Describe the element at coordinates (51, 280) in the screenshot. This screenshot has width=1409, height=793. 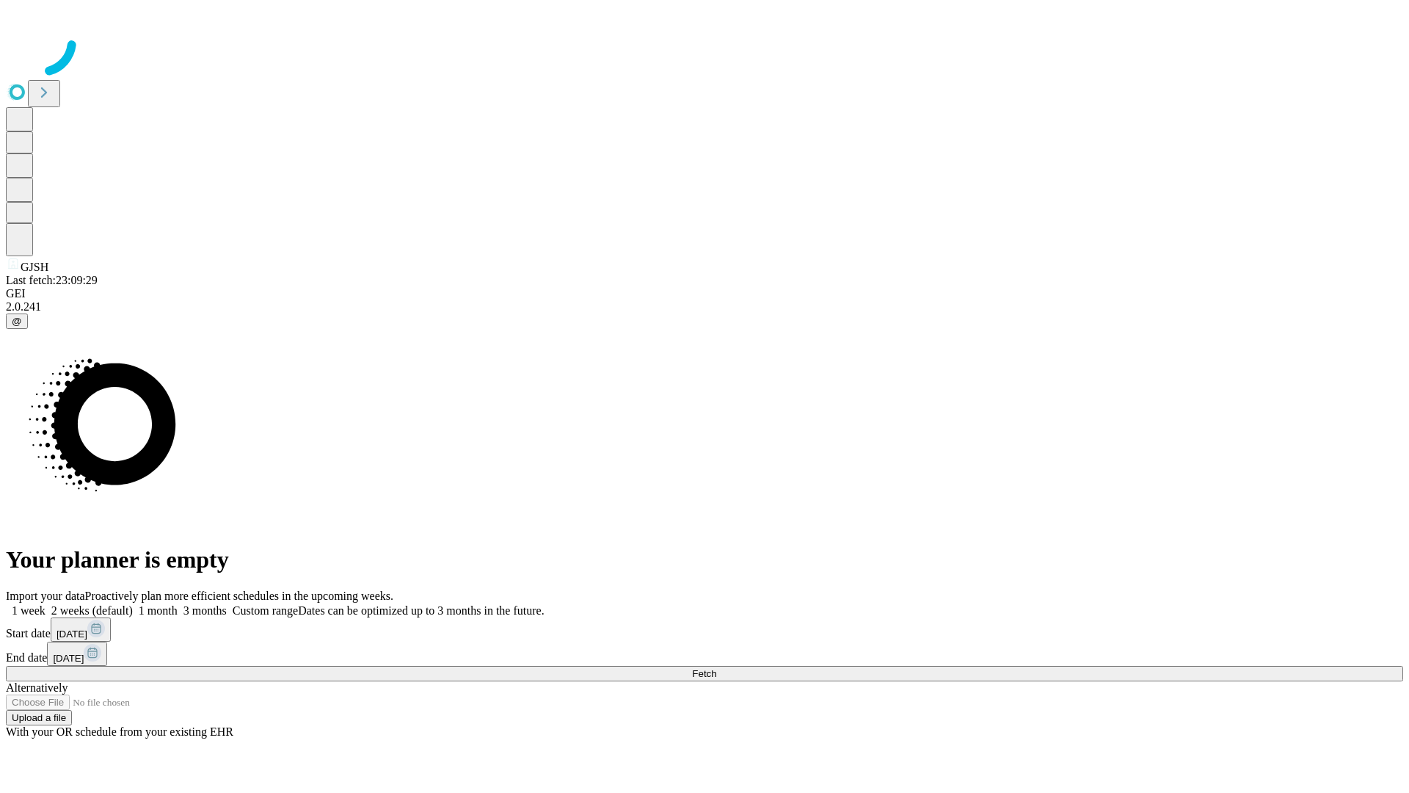
I see `span: Last fetch: 23:09:29` at that location.